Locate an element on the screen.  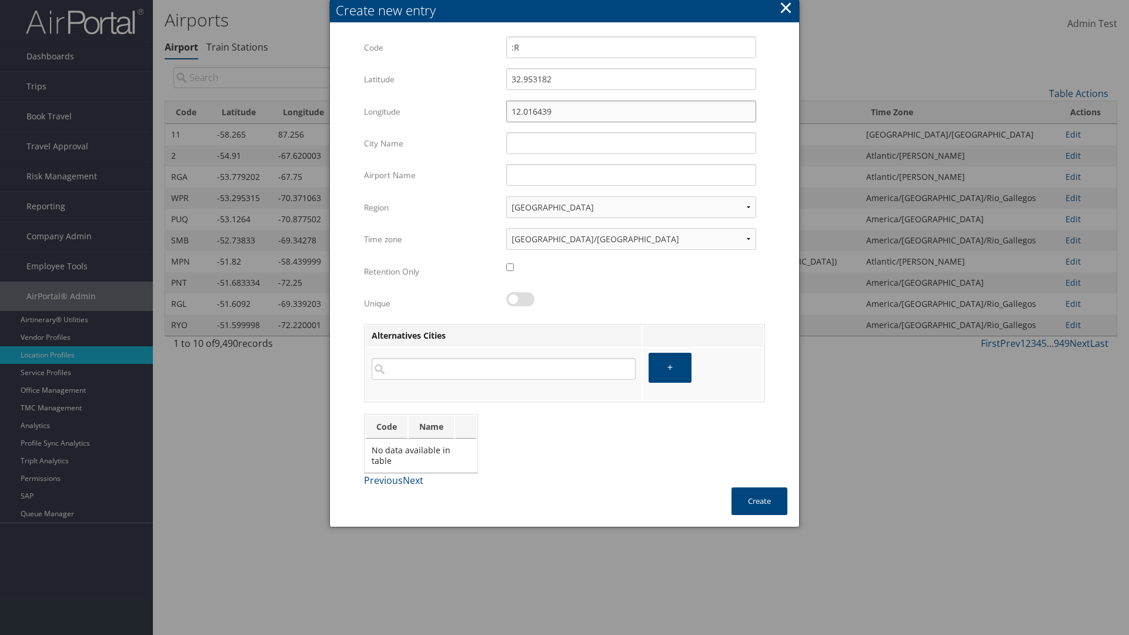
label: Code is located at coordinates (430, 48).